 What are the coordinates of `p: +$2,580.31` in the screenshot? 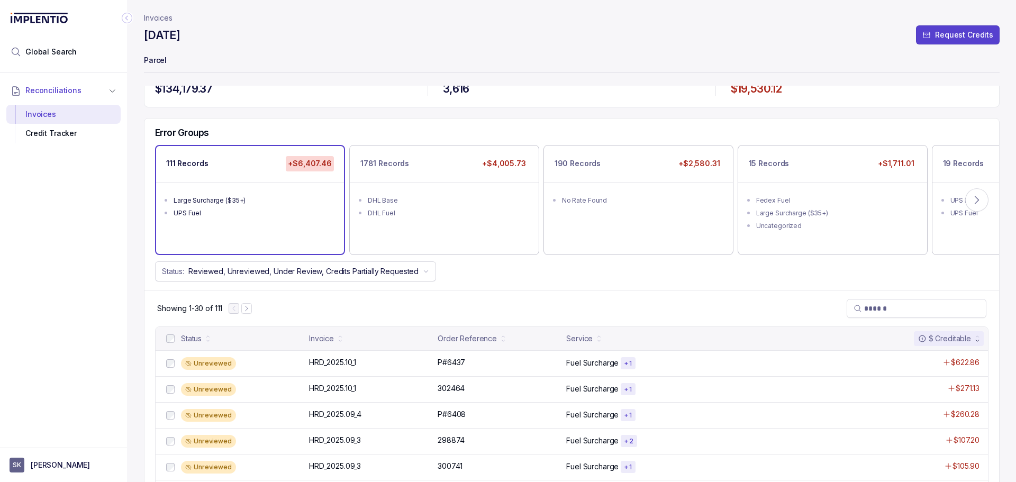 It's located at (699, 164).